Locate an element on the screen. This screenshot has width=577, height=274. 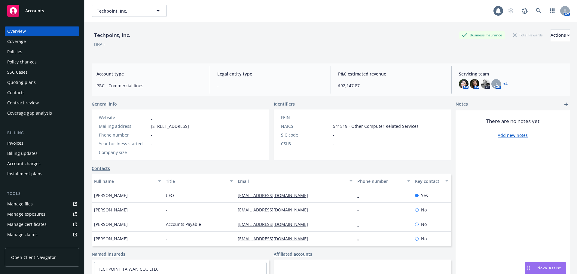
a: Switch app is located at coordinates (553, 11).